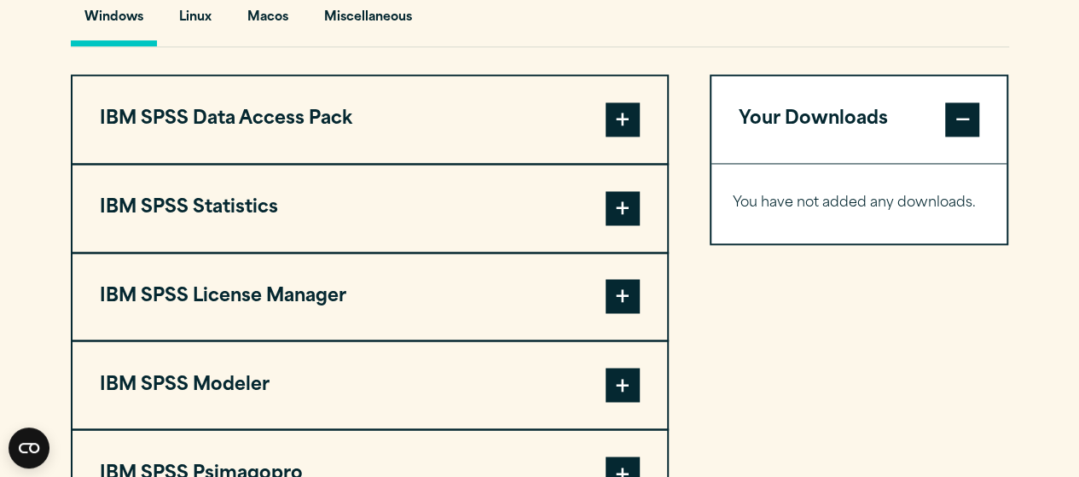 The image size is (1079, 477). What do you see at coordinates (369, 297) in the screenshot?
I see `button: IBM SPSS License Manager` at bounding box center [369, 297].